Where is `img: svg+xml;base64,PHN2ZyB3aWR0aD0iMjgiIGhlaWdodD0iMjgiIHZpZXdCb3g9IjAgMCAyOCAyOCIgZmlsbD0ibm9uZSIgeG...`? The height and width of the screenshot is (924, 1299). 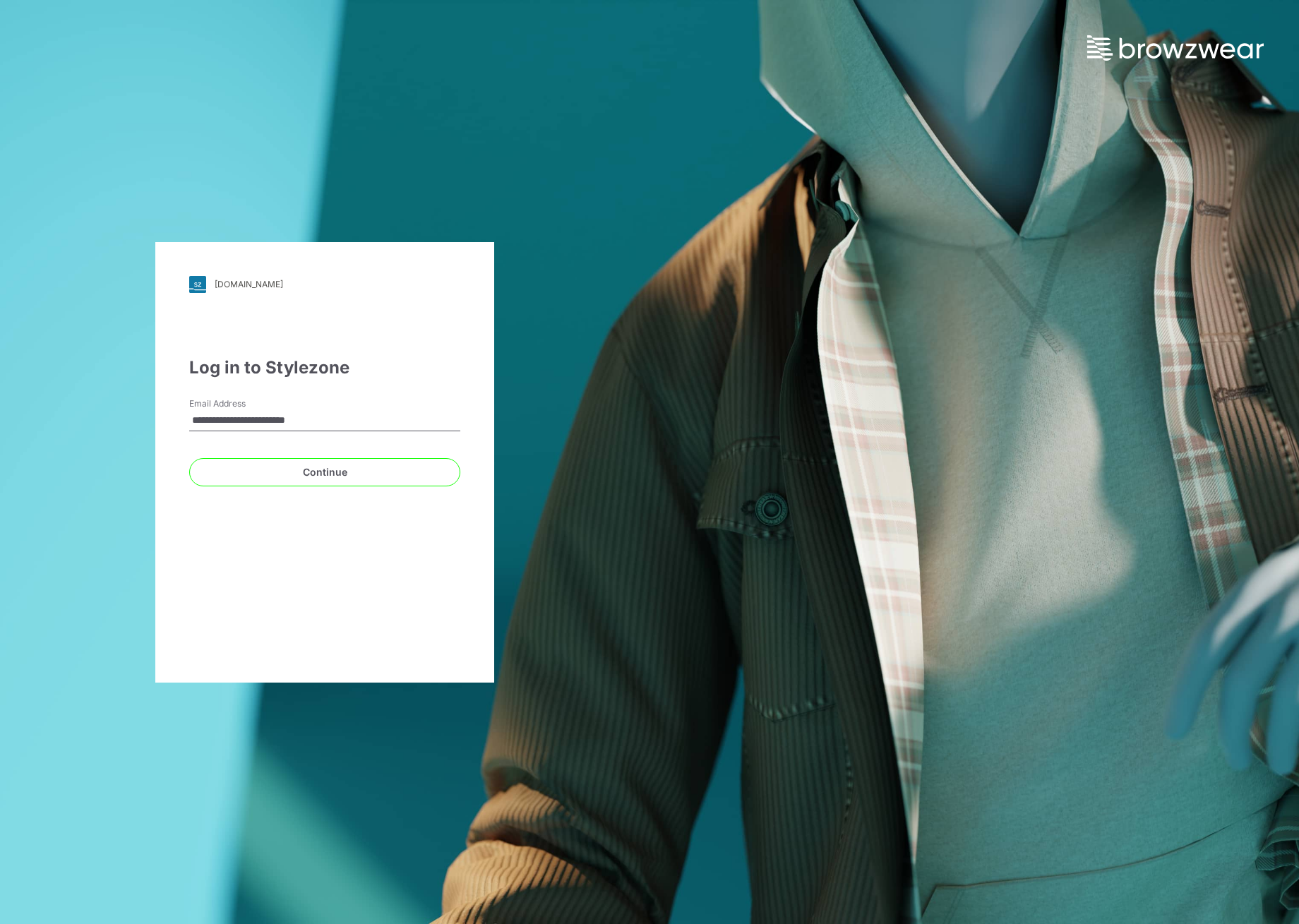 img: svg+xml;base64,PHN2ZyB3aWR0aD0iMjgiIGhlaWdodD0iMjgiIHZpZXdCb3g9IjAgMCAyOCAyOCIgZmlsbD0ibm9uZSIgeG... is located at coordinates (198, 284).